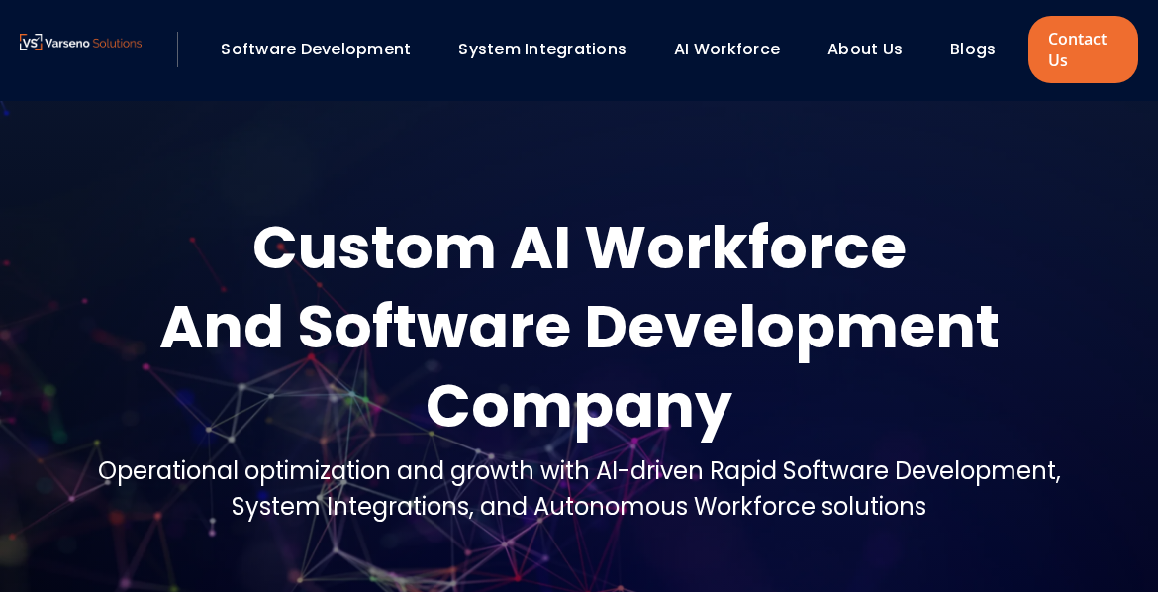  Describe the element at coordinates (579, 366) in the screenshot. I see `div: And Software Development Company` at that location.